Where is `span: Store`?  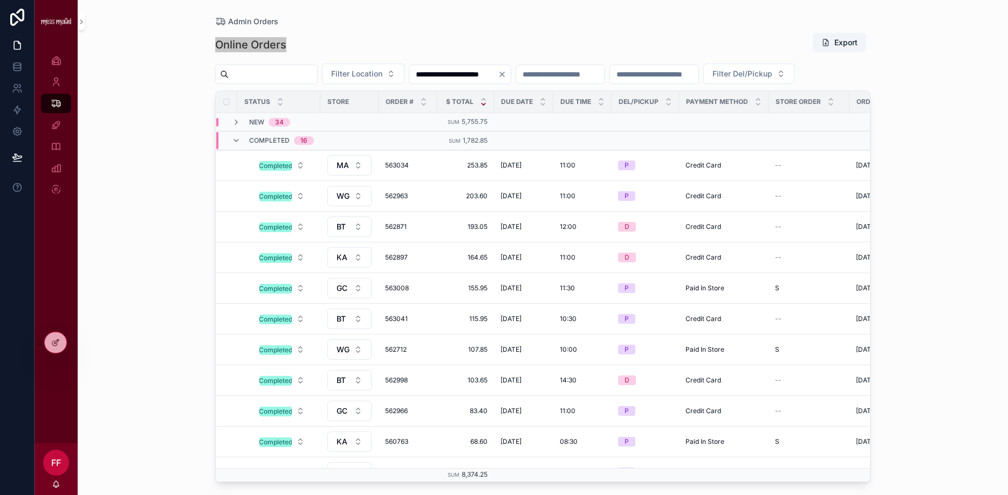
span: Store is located at coordinates (338, 102).